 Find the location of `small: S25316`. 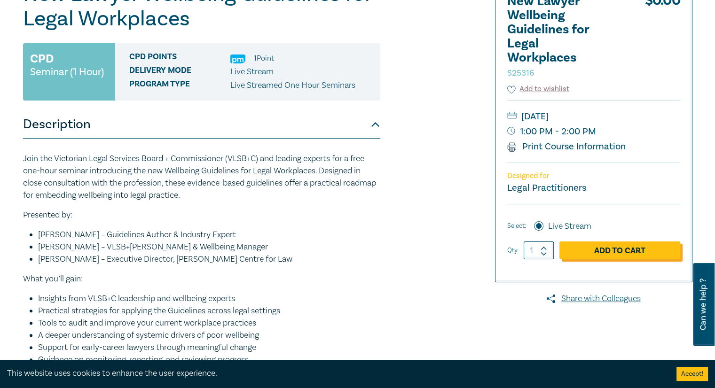

small: S25316 is located at coordinates (520, 73).